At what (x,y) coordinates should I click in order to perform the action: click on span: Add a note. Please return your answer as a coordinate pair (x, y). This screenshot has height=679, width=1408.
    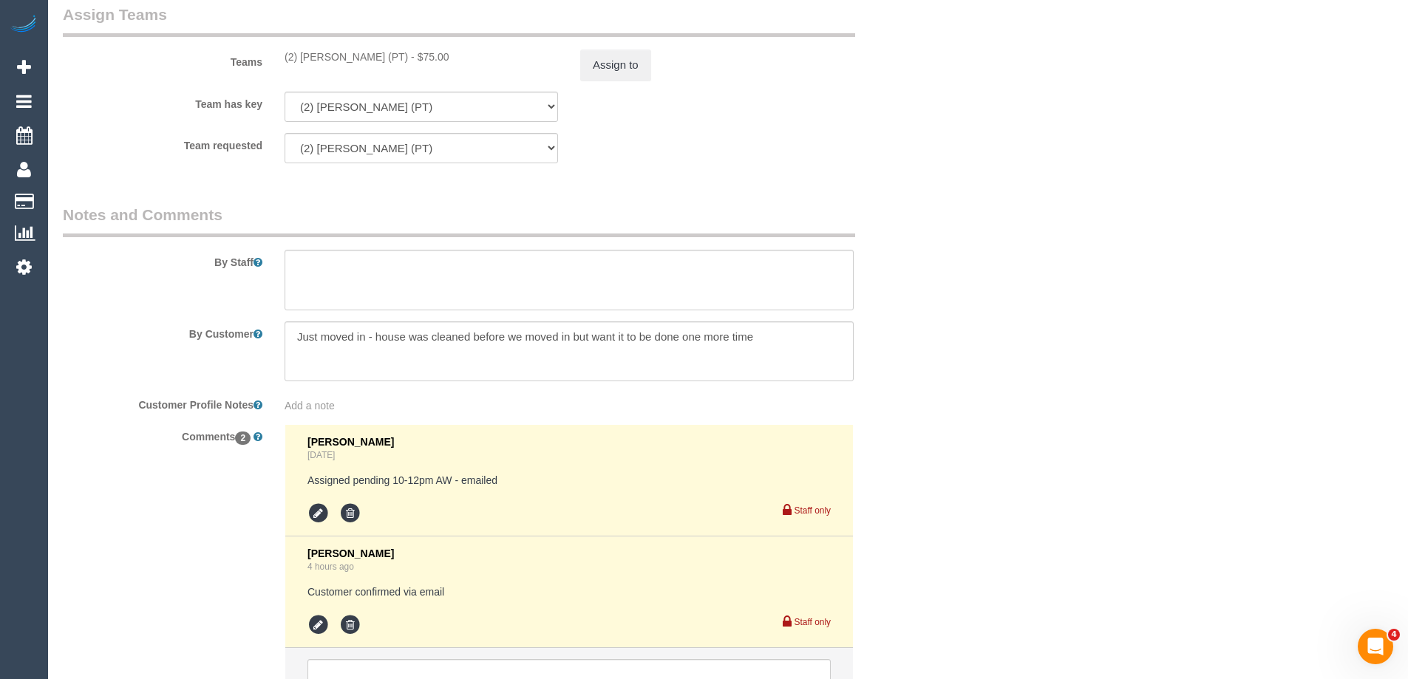
    Looking at the image, I should click on (310, 406).